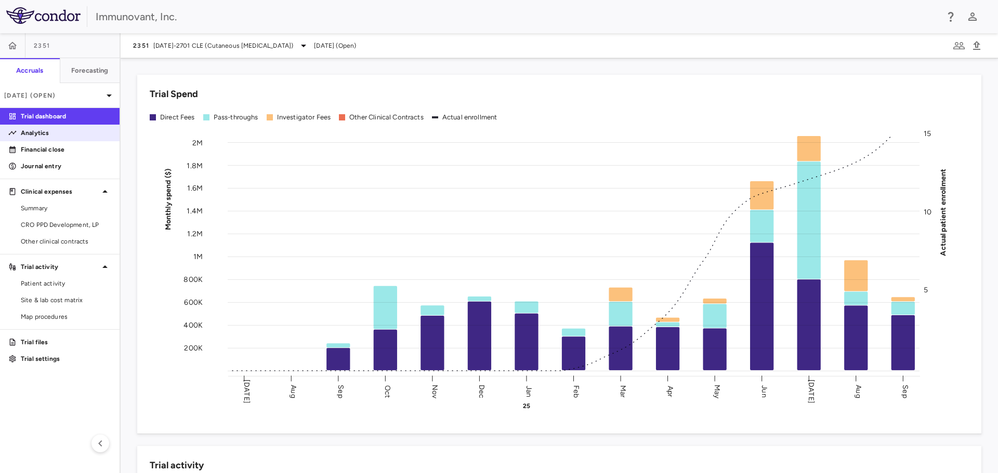 This screenshot has width=998, height=473. Describe the element at coordinates (193, 280) in the screenshot. I see `tspan: 800K` at that location.